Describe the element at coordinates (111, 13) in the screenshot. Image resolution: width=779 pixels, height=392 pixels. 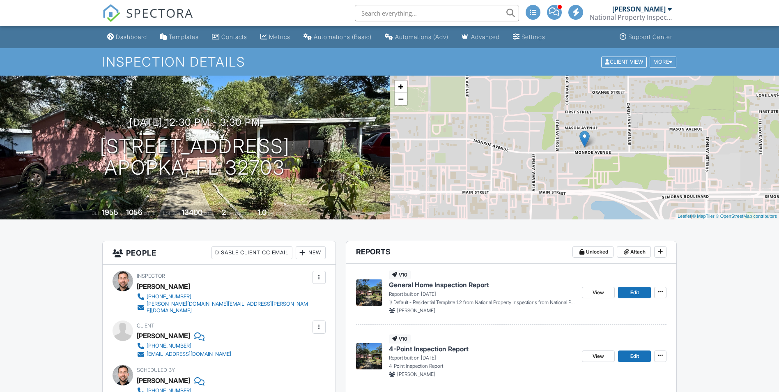
I see `img: The Best Home Inspection Software - Spectora` at that location.